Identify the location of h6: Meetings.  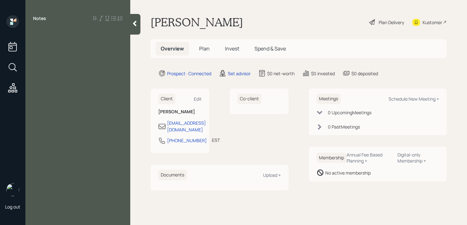
(328, 99).